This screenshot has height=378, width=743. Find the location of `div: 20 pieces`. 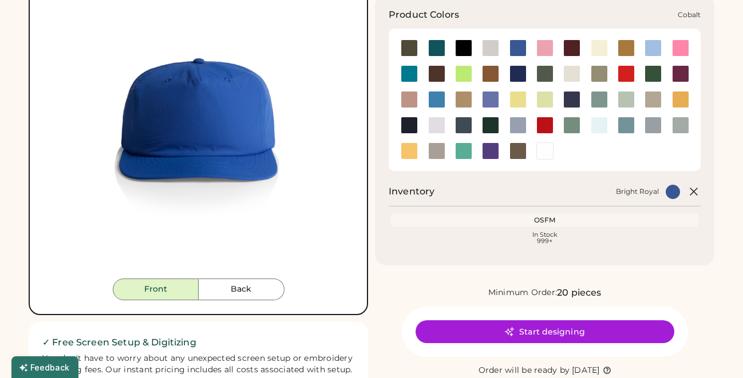

div: 20 pieces is located at coordinates (579, 293).